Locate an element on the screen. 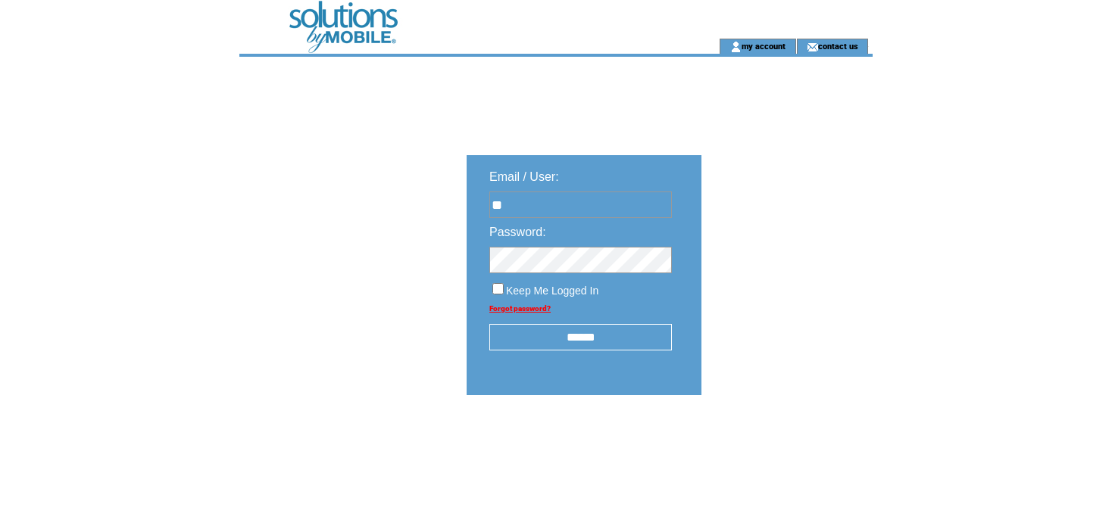 Image resolution: width=1112 pixels, height=526 pixels. img: contact_us_icon.gif is located at coordinates (812, 47).